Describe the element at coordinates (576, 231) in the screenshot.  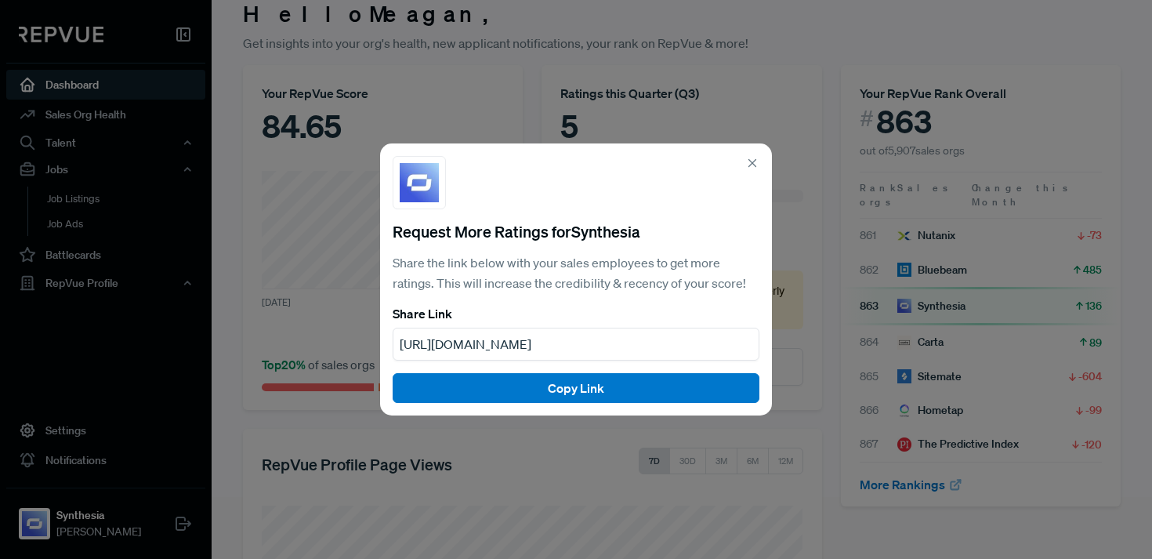
I see `h5: Request More Ratings for Synthesia` at that location.